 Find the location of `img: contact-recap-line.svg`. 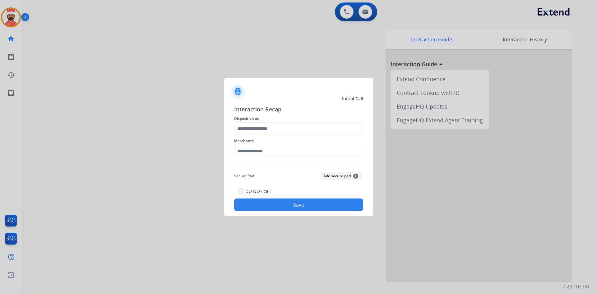

img: contact-recap-line.svg is located at coordinates (298, 164).